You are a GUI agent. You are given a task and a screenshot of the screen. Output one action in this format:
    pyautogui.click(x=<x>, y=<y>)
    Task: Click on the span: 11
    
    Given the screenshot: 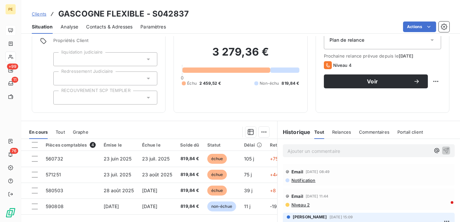 What is the action you would take?
    pyautogui.click(x=15, y=80)
    